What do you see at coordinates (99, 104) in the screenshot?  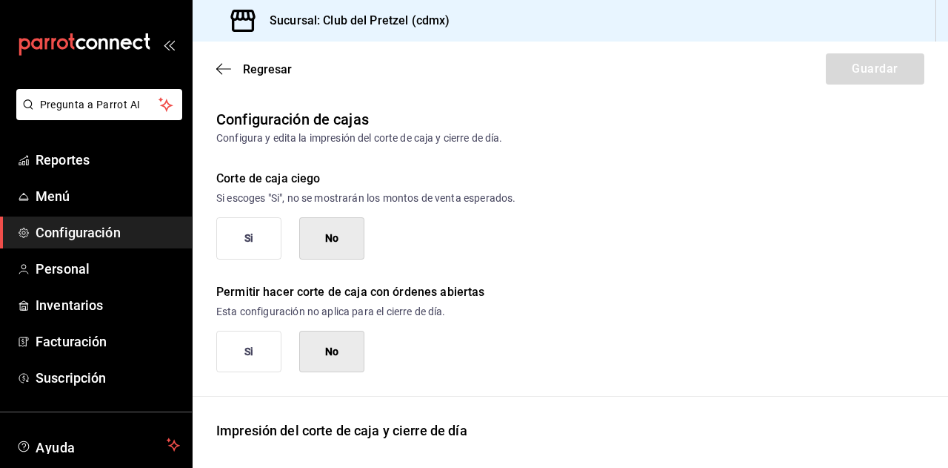 I see `button: Pregunta a Parrot AI` at bounding box center [99, 104].